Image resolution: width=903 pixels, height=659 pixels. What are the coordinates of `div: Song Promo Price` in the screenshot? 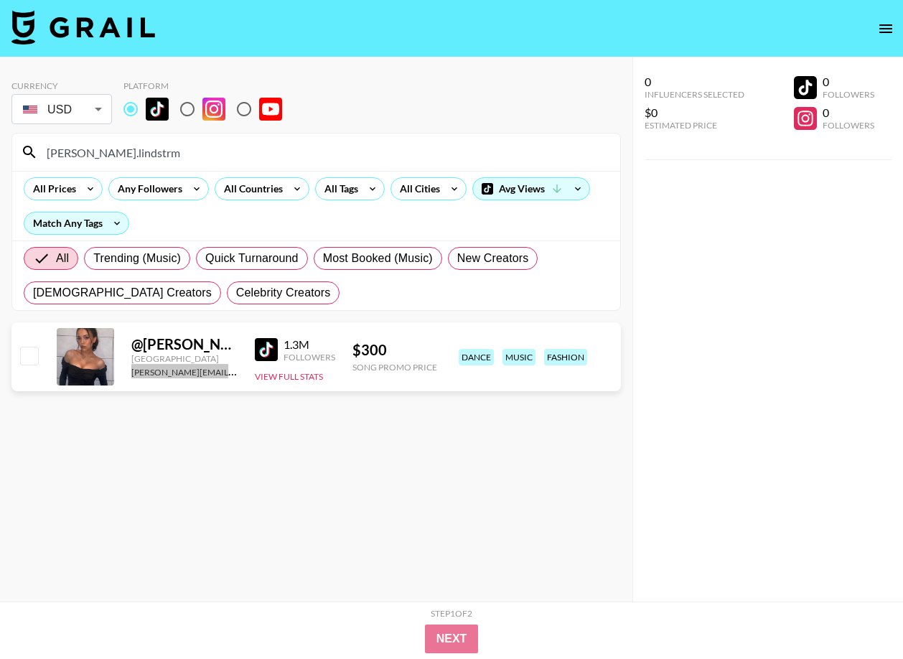 It's located at (395, 367).